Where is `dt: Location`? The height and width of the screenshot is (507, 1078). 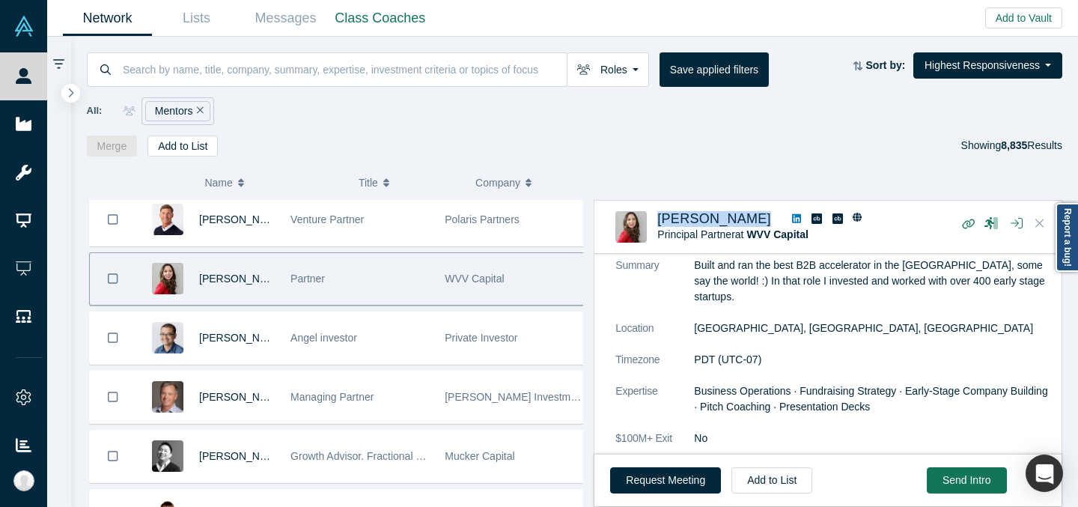
dt: Location is located at coordinates (654, 336).